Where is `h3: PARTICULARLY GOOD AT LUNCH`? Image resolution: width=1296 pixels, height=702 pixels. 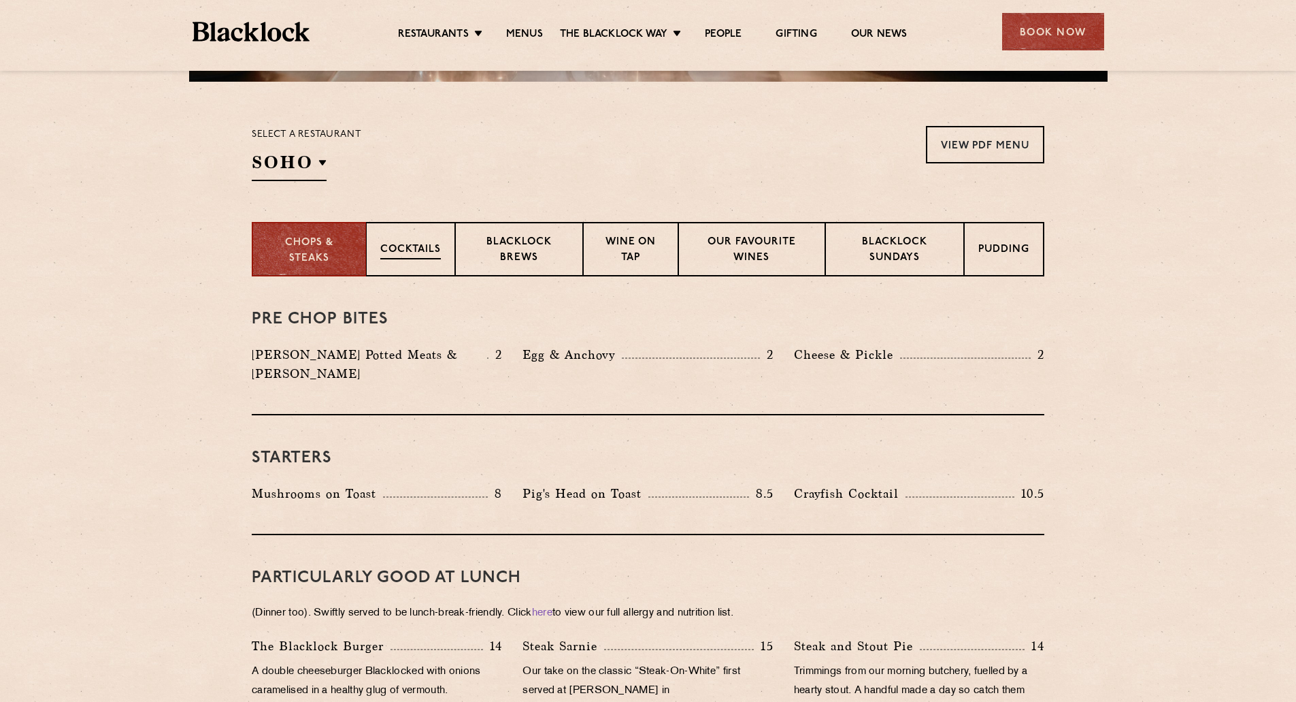 h3: PARTICULARLY GOOD AT LUNCH is located at coordinates (648, 578).